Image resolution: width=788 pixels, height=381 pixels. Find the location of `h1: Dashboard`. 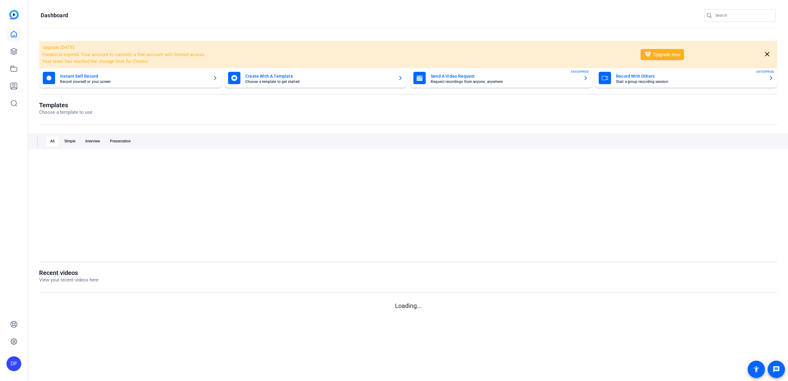

h1: Dashboard is located at coordinates (54, 15).